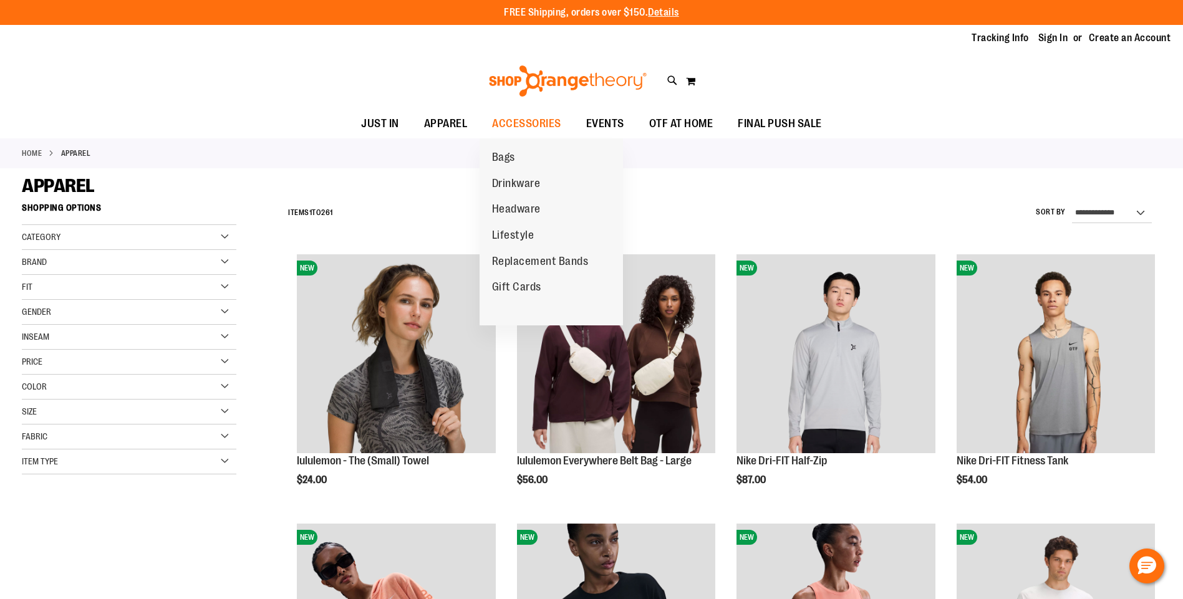  What do you see at coordinates (779, 124) in the screenshot?
I see `a: FINAL PUSH SALE` at bounding box center [779, 124].